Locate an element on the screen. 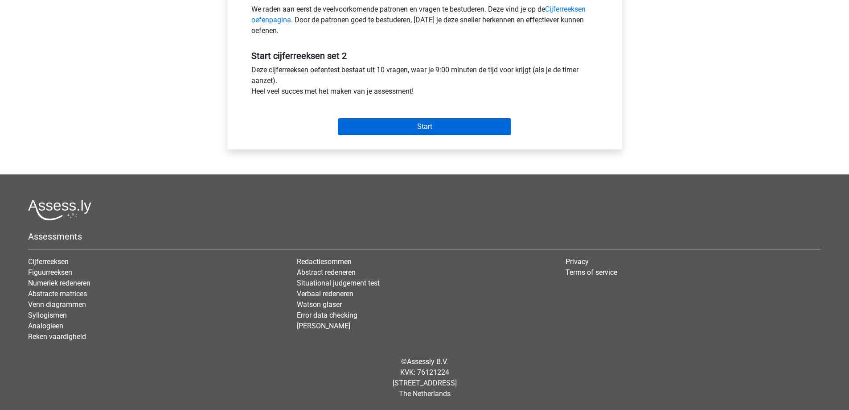 This screenshot has height=410, width=849. div: We raden aan eerst de veelvoorkomende patronen en vragen te bestuderen. Deze vind je op de . Door... is located at coordinates (425, 22).